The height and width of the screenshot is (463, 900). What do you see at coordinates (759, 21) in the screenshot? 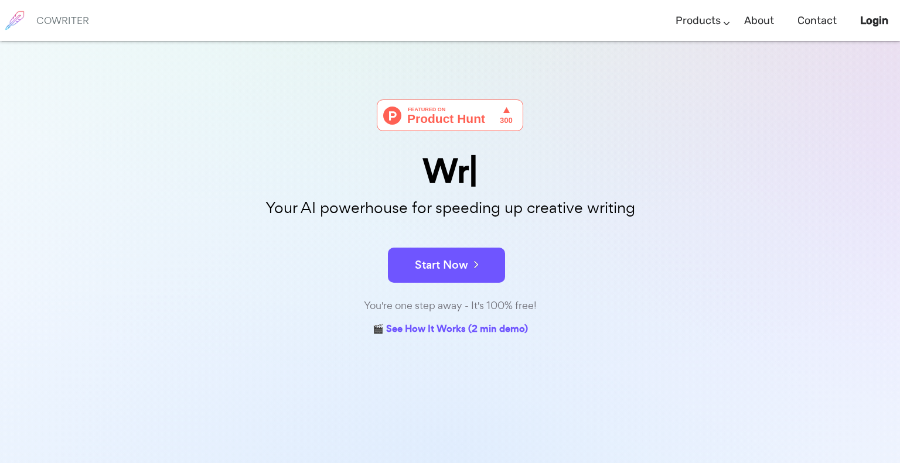
I see `a: About` at bounding box center [759, 21].